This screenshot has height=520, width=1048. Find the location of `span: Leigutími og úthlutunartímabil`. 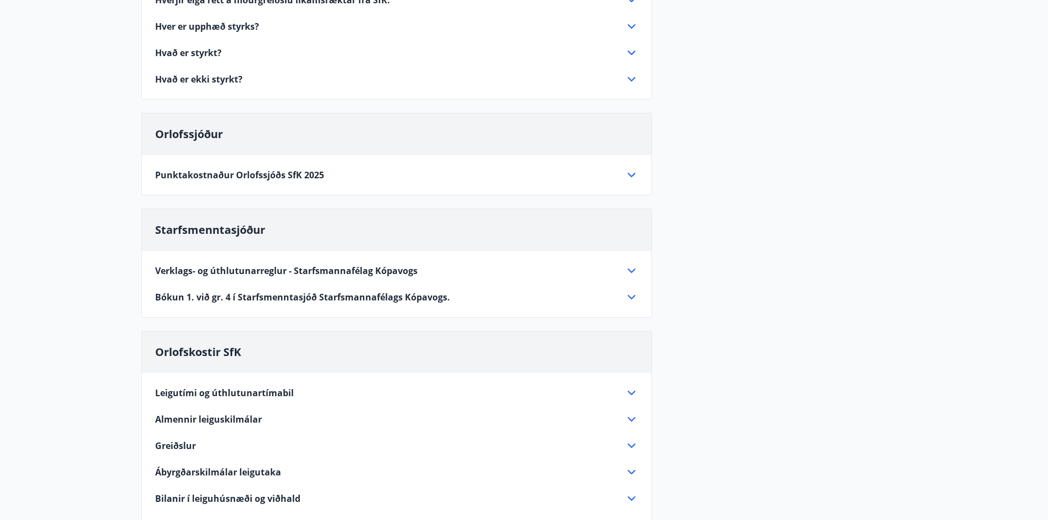

span: Leigutími og úthlutunartímabil is located at coordinates (224, 393).